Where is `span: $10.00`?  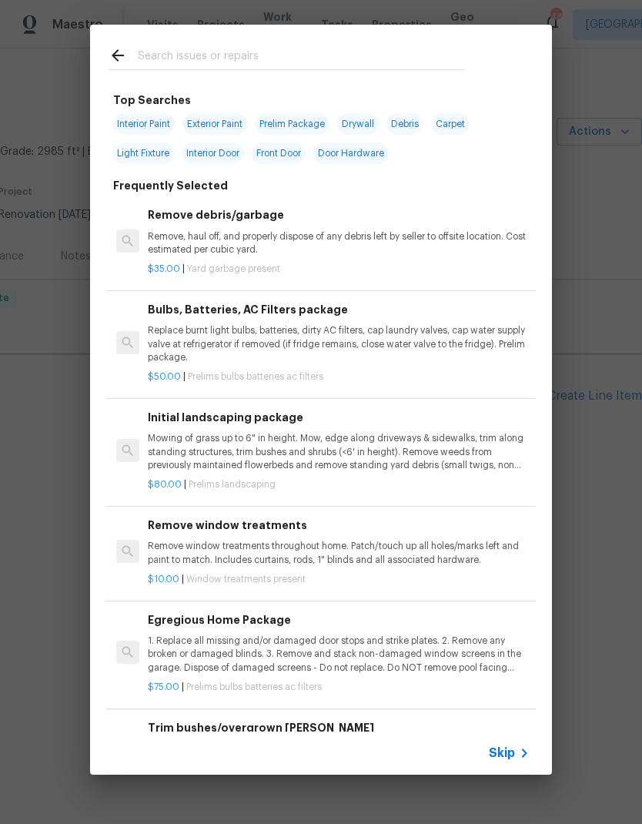 span: $10.00 is located at coordinates (163, 579).